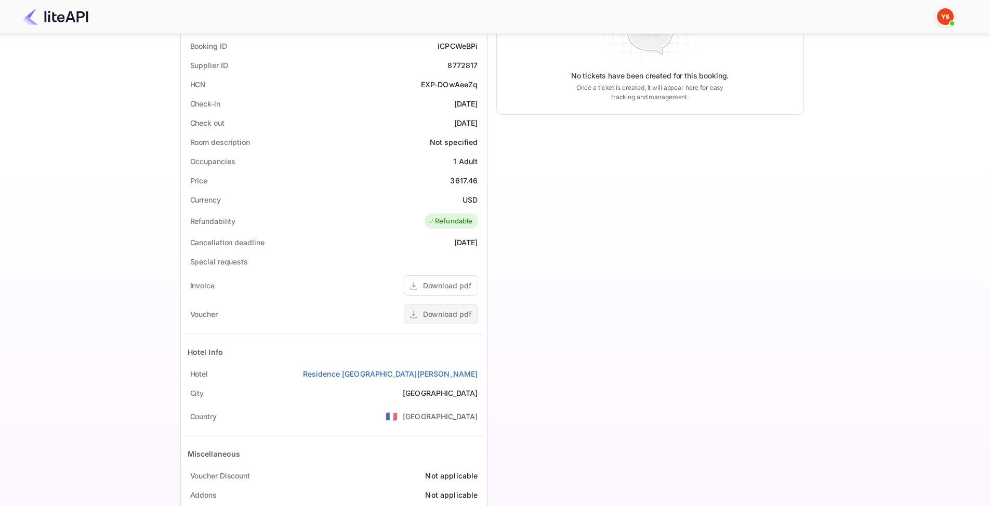 The height and width of the screenshot is (506, 990). Describe the element at coordinates (199, 180) in the screenshot. I see `div: Price` at that location.